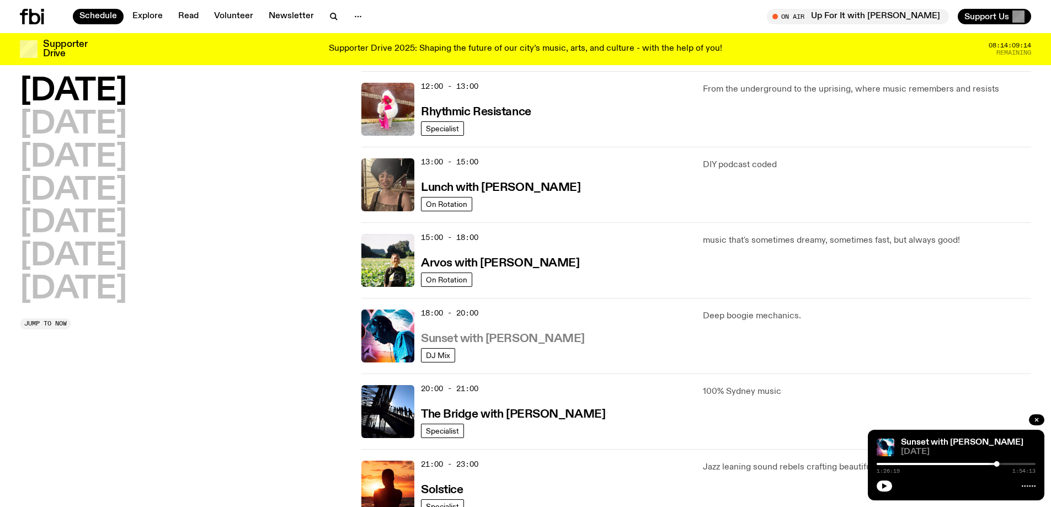 The height and width of the screenshot is (507, 1051). Describe the element at coordinates (867, 89) in the screenshot. I see `p: From the underground to the uprising, where music remembers and resists` at that location.